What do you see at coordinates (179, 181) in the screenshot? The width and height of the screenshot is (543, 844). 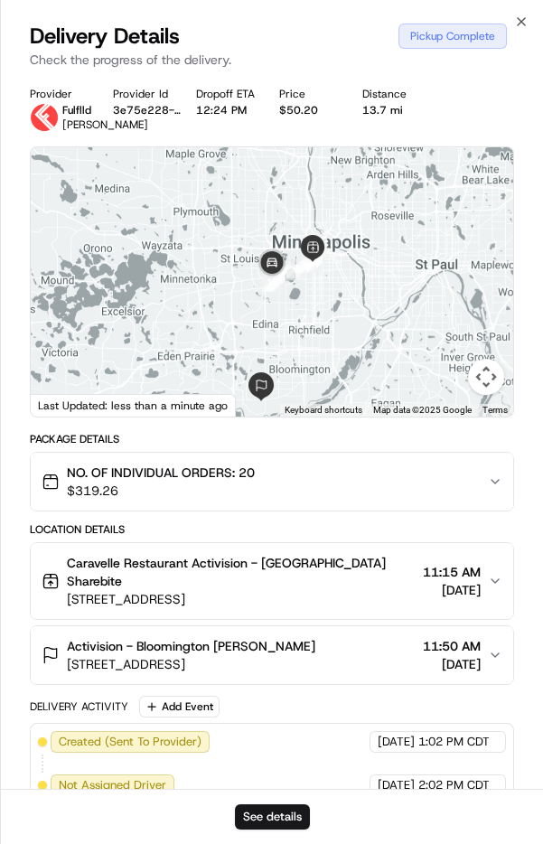 I see `div: Start new chat` at bounding box center [179, 181].